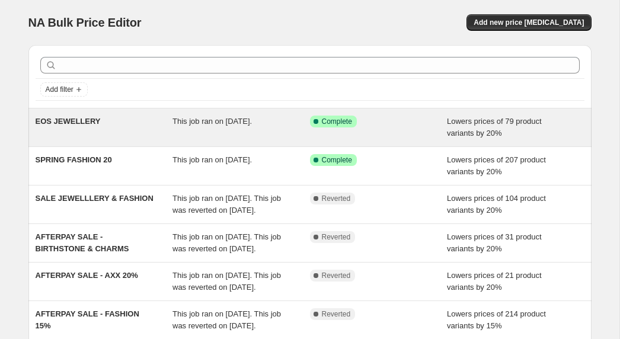 This screenshot has height=339, width=620. Describe the element at coordinates (73, 159) in the screenshot. I see `span: SPRING FASHION 20` at that location.